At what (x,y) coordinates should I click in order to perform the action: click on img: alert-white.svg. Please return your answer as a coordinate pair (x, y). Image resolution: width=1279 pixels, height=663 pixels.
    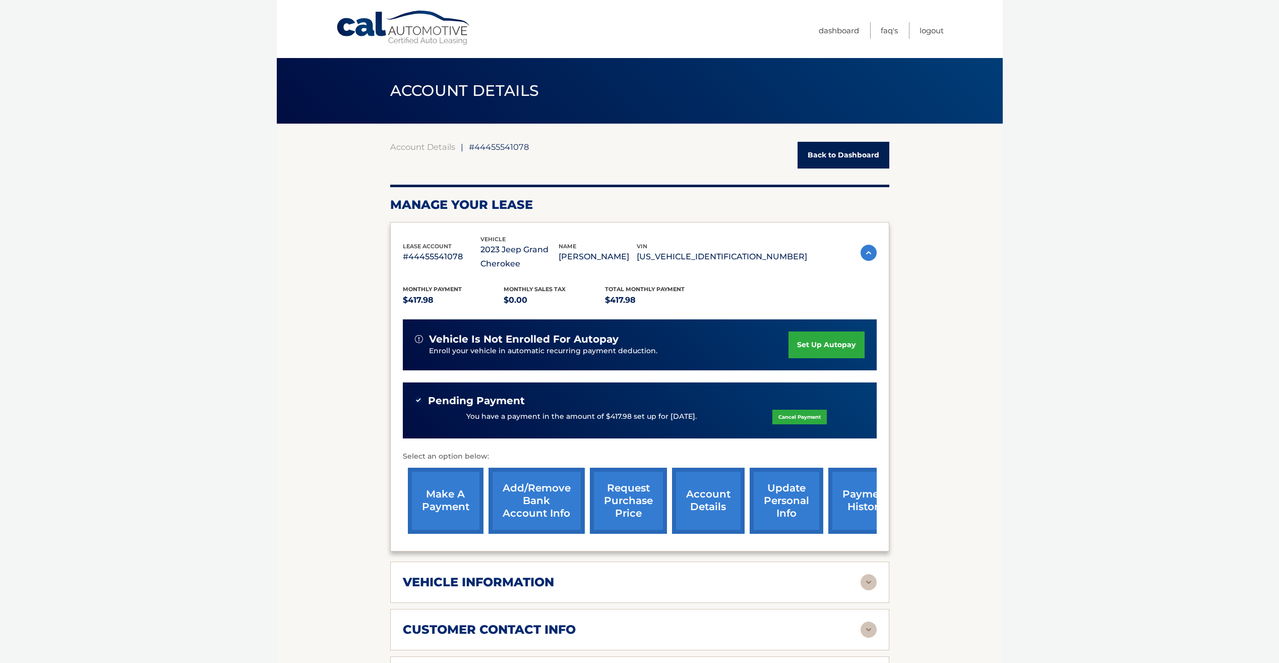
    Looking at the image, I should click on (419, 339).